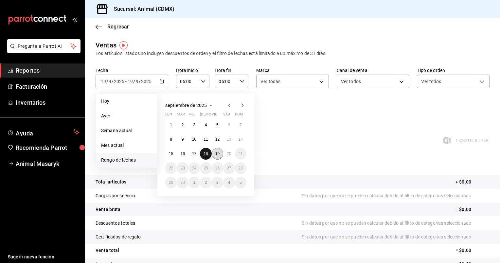 This screenshot has height=263, width=500. I want to click on button: 1 de septiembre de 2025, so click(171, 125).